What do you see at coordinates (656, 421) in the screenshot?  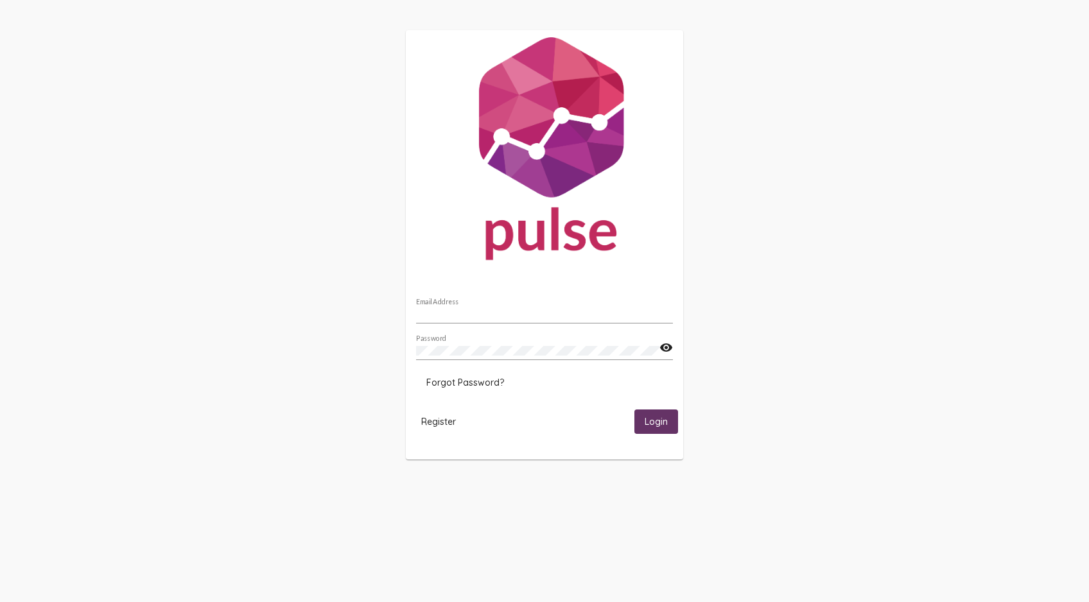 I see `button: Login` at bounding box center [656, 421].